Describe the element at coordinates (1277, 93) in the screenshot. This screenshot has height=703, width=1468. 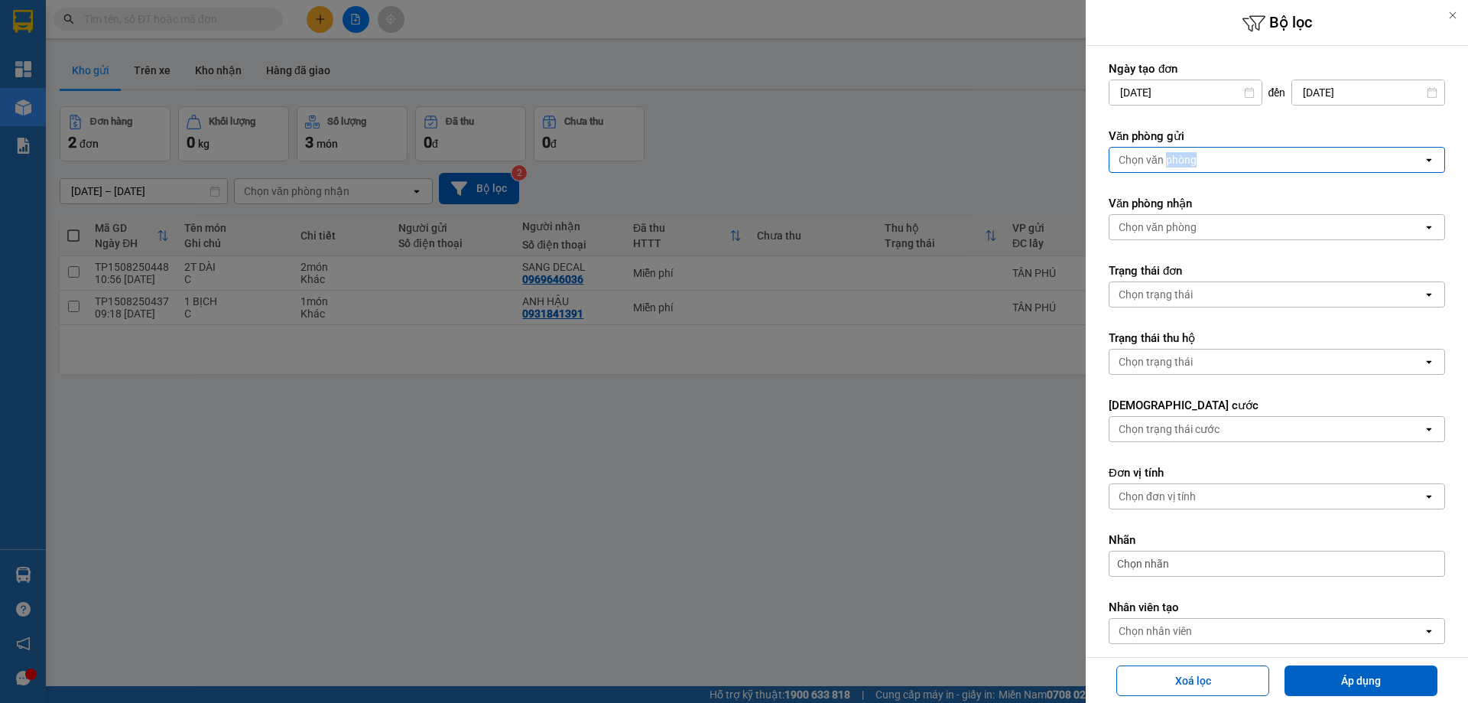
I see `span: đến` at that location.